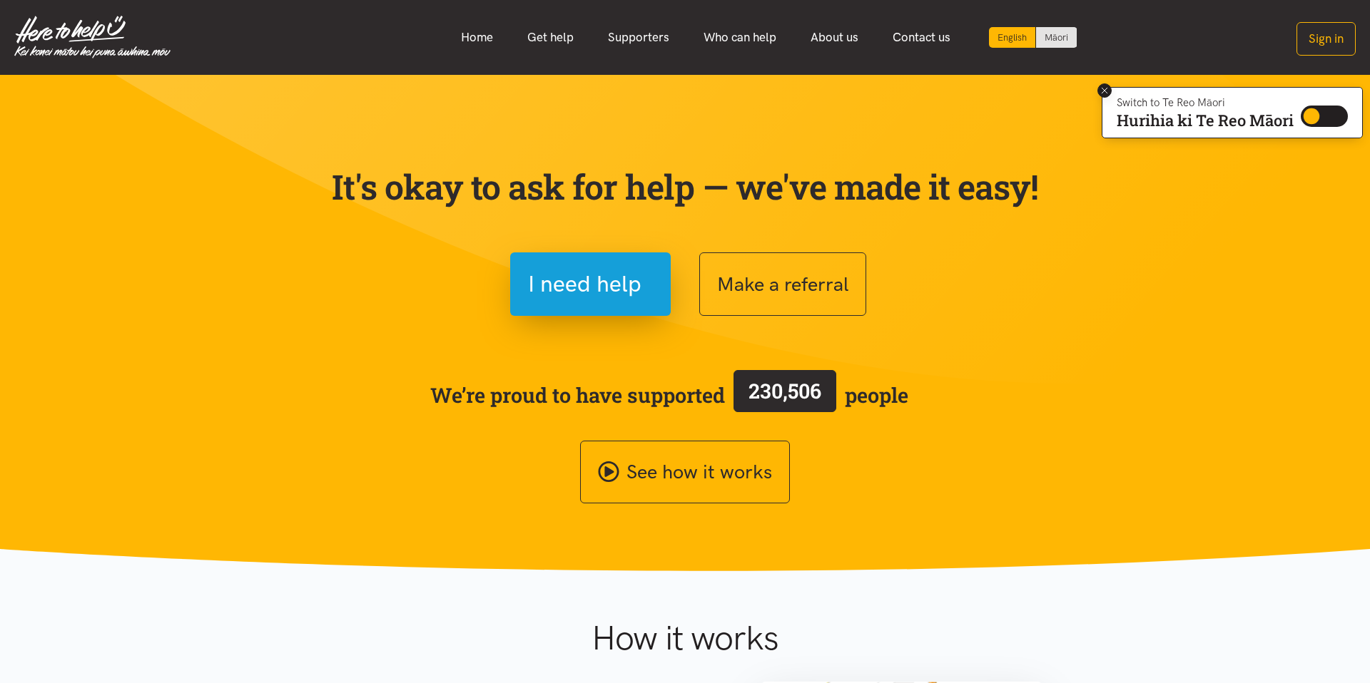 This screenshot has width=1370, height=683. I want to click on p: Hurihia ki Te Reo Māori, so click(1205, 121).